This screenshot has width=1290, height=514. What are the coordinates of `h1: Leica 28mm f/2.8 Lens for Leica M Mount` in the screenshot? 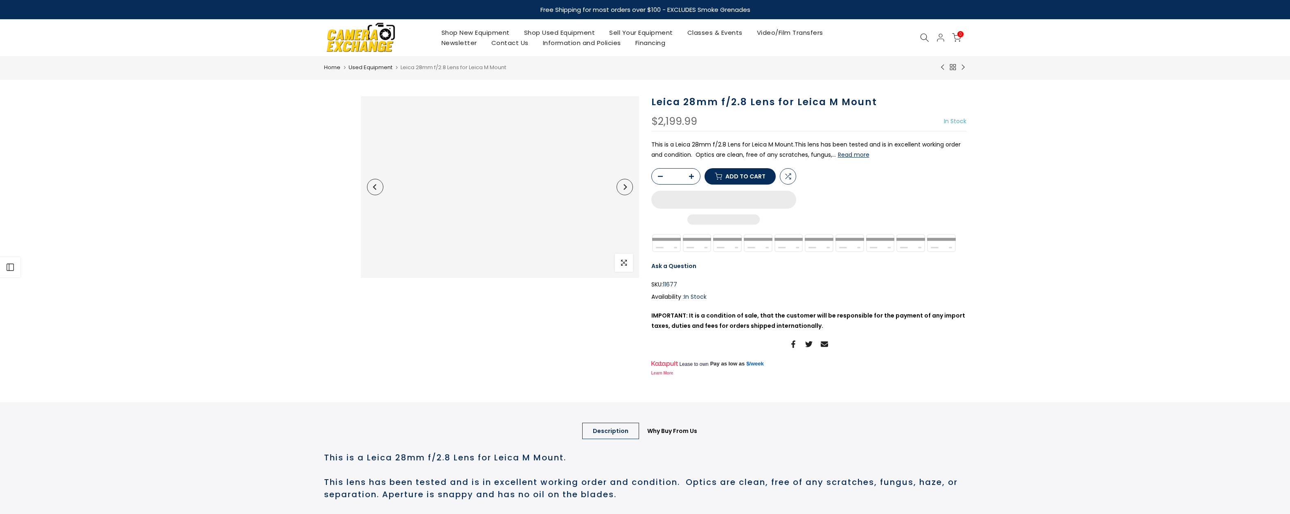 It's located at (809, 102).